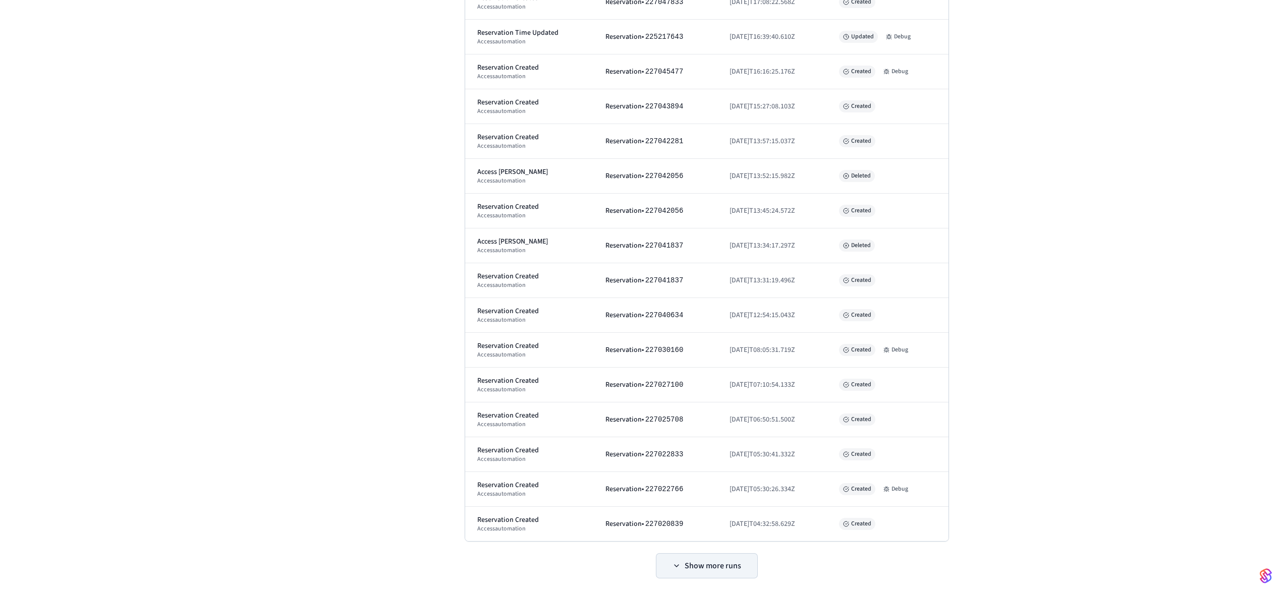 This screenshot has width=1284, height=594. Describe the element at coordinates (664, 454) in the screenshot. I see `span: 227022833` at that location.